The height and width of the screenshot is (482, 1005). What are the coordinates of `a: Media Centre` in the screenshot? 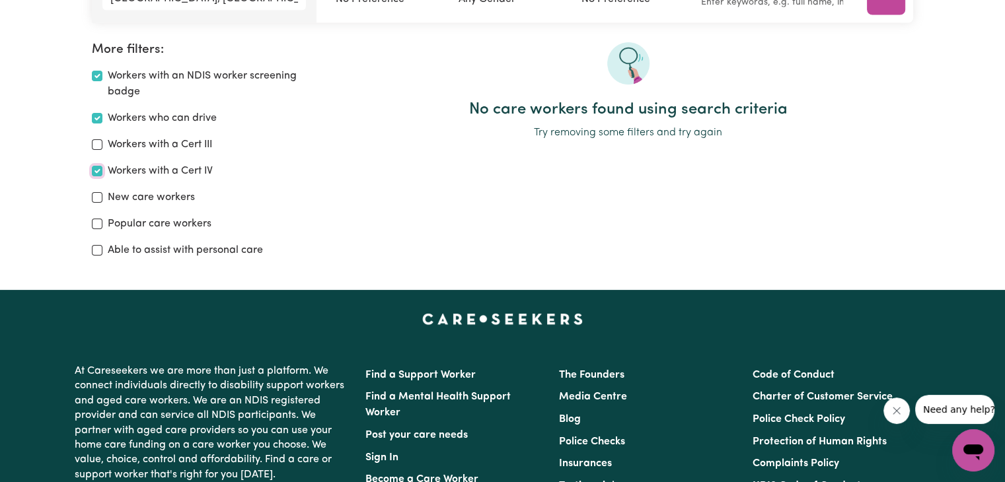 It's located at (593, 397).